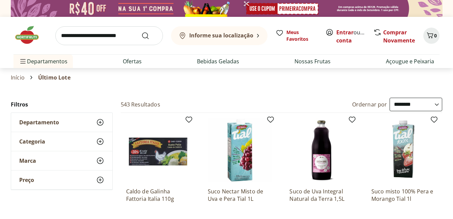  Describe the element at coordinates (62, 180) in the screenshot. I see `button: Preço` at that location.